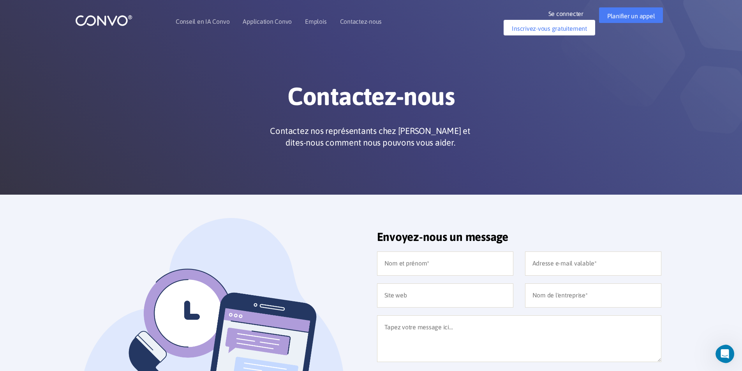 This screenshot has width=742, height=371. I want to click on a: Application Convo, so click(267, 21).